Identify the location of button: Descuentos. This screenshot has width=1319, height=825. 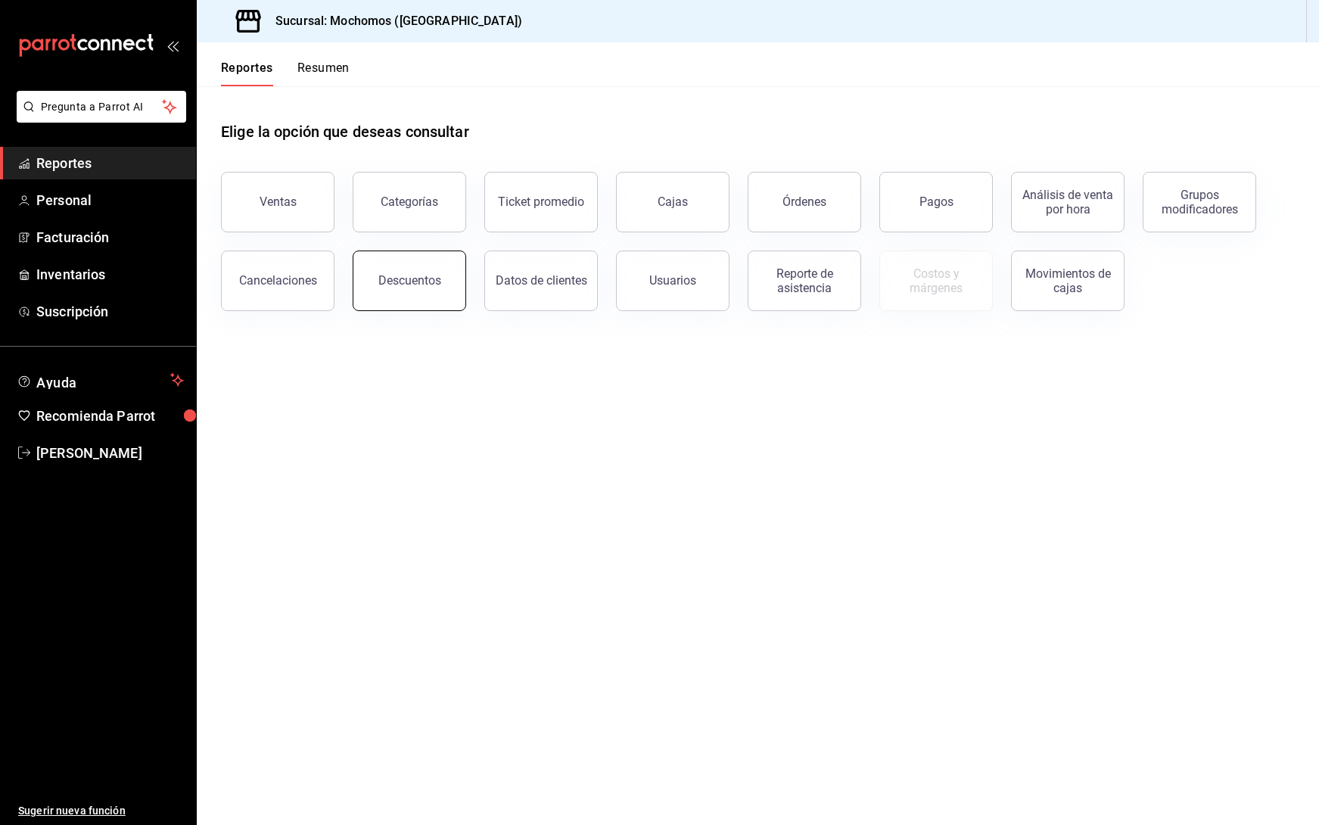
(409, 281).